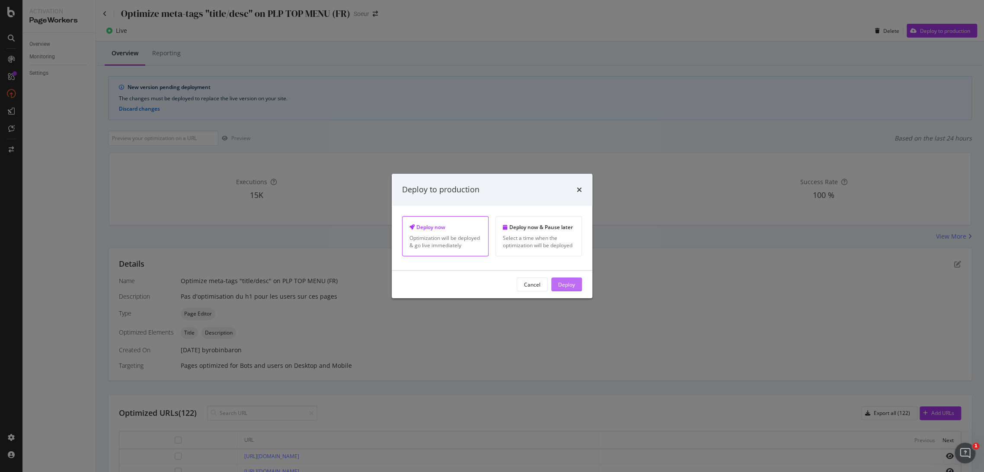 The image size is (984, 472). What do you see at coordinates (446, 227) in the screenshot?
I see `div: Deploy now` at bounding box center [446, 227].